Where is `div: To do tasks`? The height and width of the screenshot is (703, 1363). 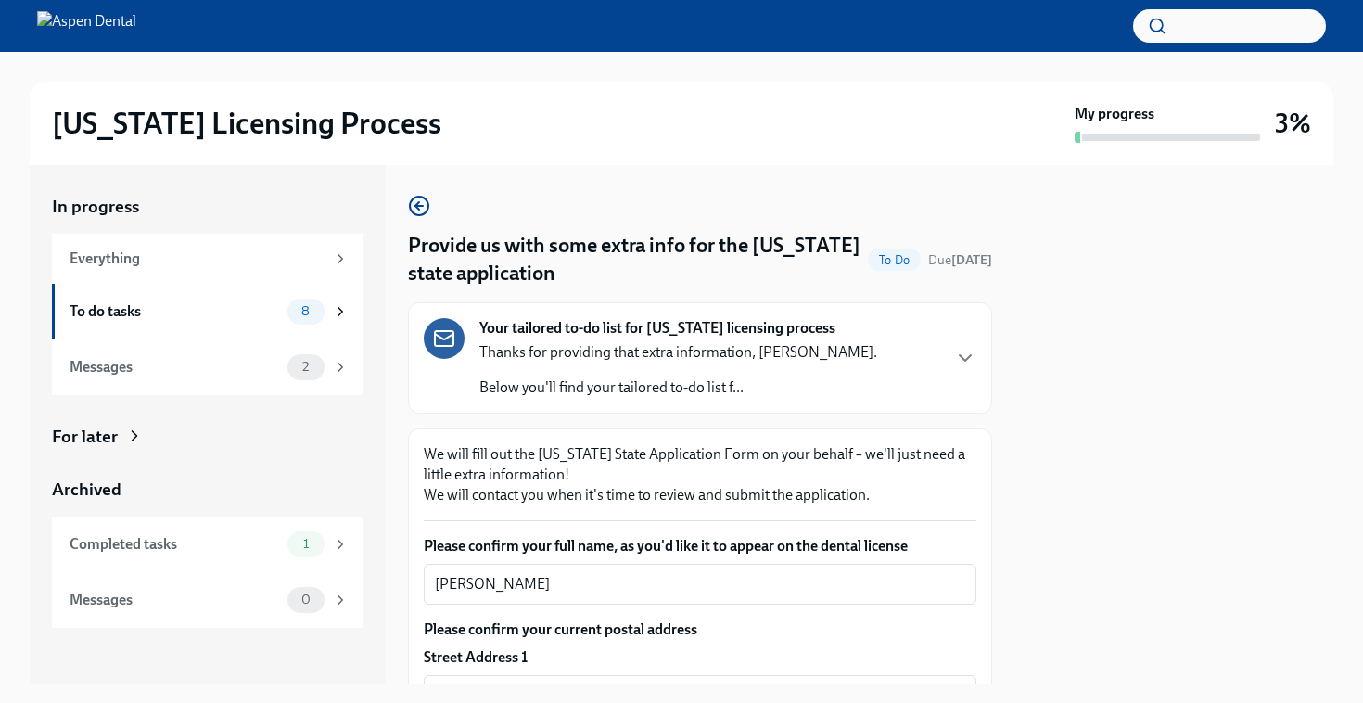 div: To do tasks is located at coordinates (174, 311).